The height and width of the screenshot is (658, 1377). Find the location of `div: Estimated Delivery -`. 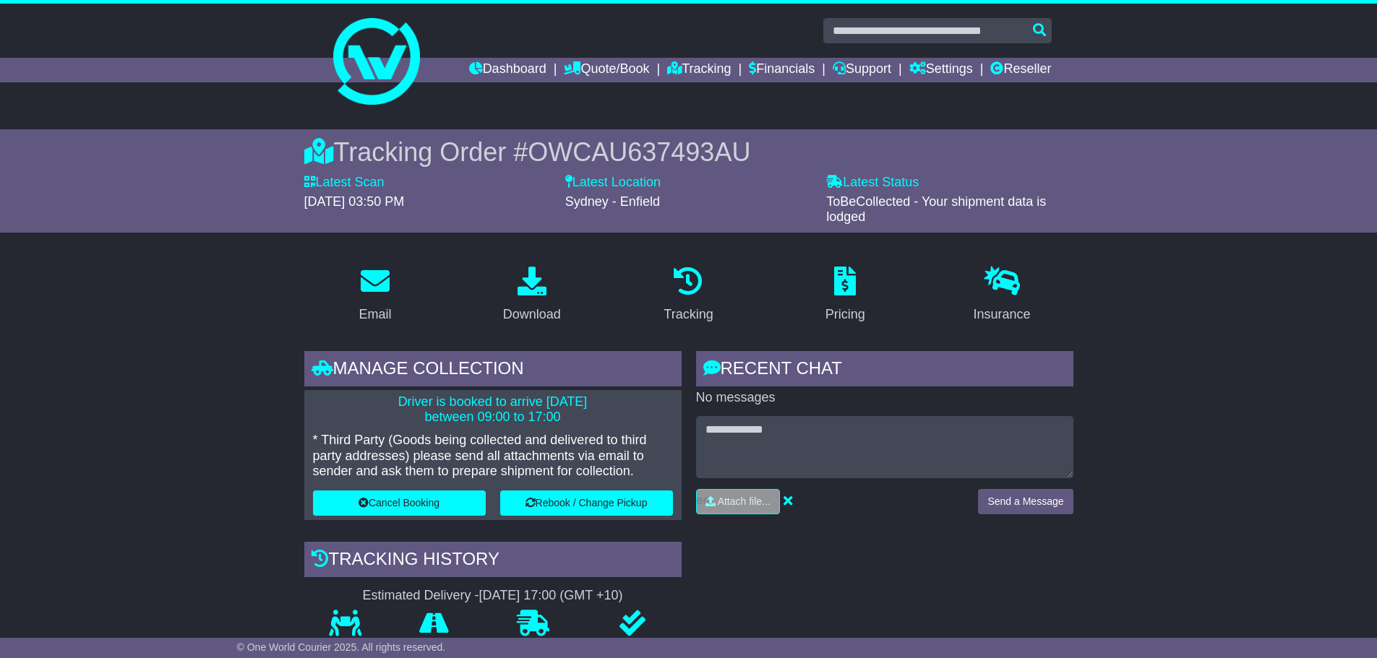

div: Estimated Delivery - is located at coordinates (493, 596).